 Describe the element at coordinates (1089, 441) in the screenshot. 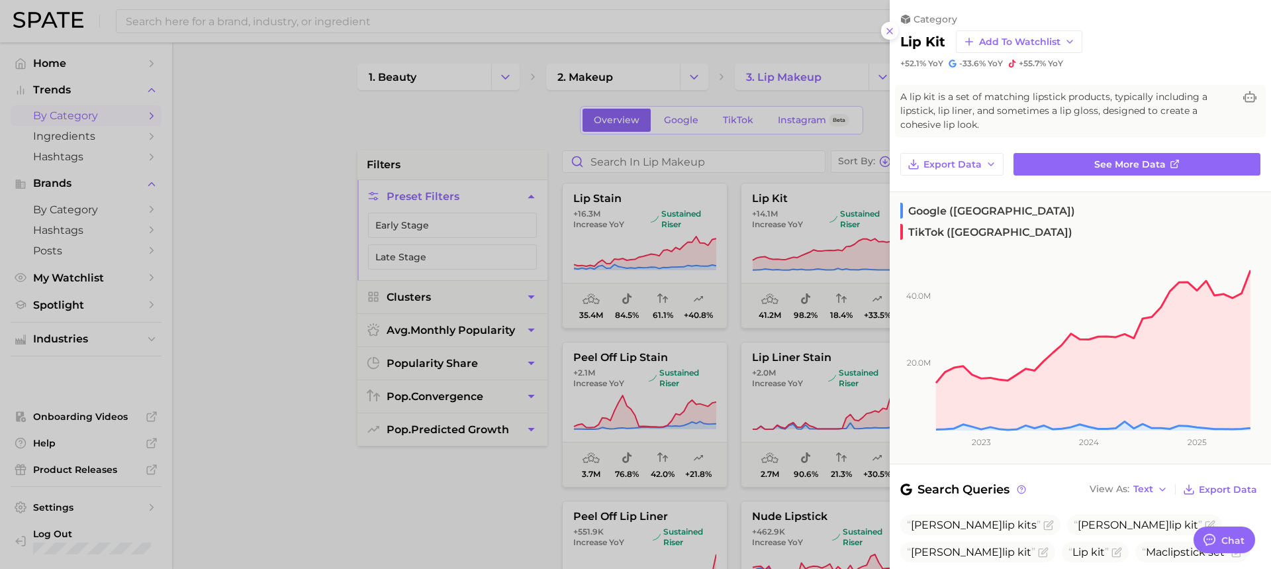

I see `tspan: 2024` at that location.